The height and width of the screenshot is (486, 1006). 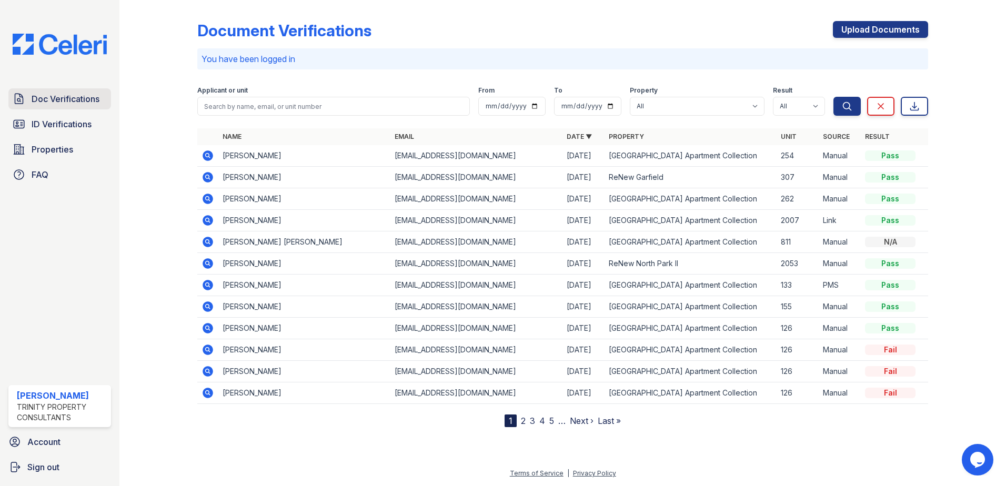 What do you see at coordinates (610, 421) in the screenshot?
I see `a: Last »` at bounding box center [610, 421].